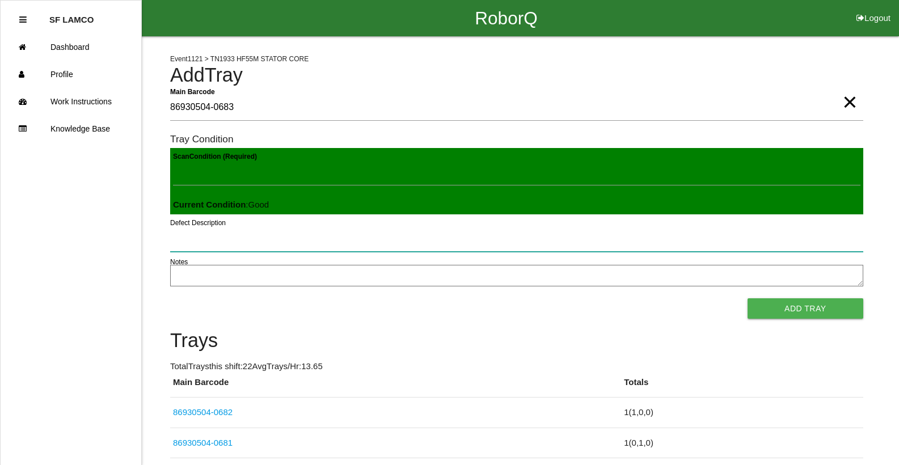 This screenshot has width=899, height=465. What do you see at coordinates (239, 59) in the screenshot?
I see `span: Event 1121 > TN1933 HF55M STATOR CORE` at bounding box center [239, 59].